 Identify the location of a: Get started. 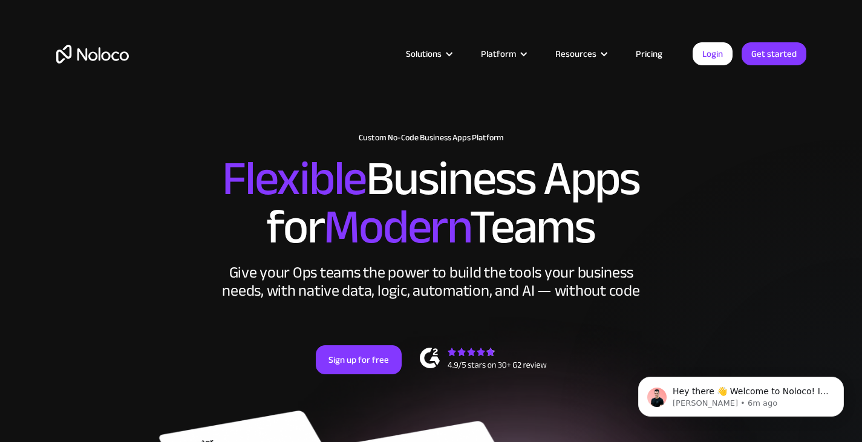
(774, 54).